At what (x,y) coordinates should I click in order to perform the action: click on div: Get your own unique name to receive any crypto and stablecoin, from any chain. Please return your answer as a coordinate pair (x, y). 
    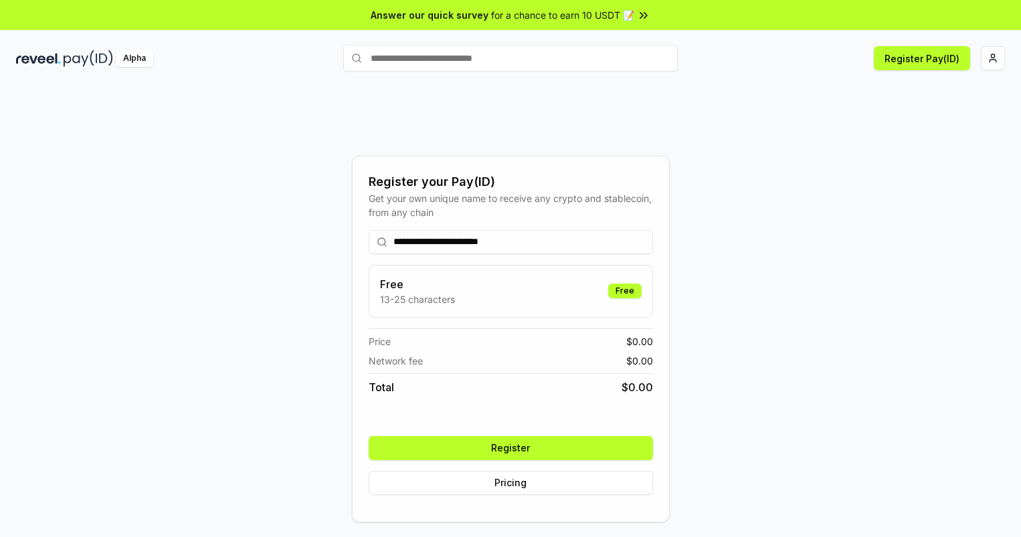
    Looking at the image, I should click on (511, 205).